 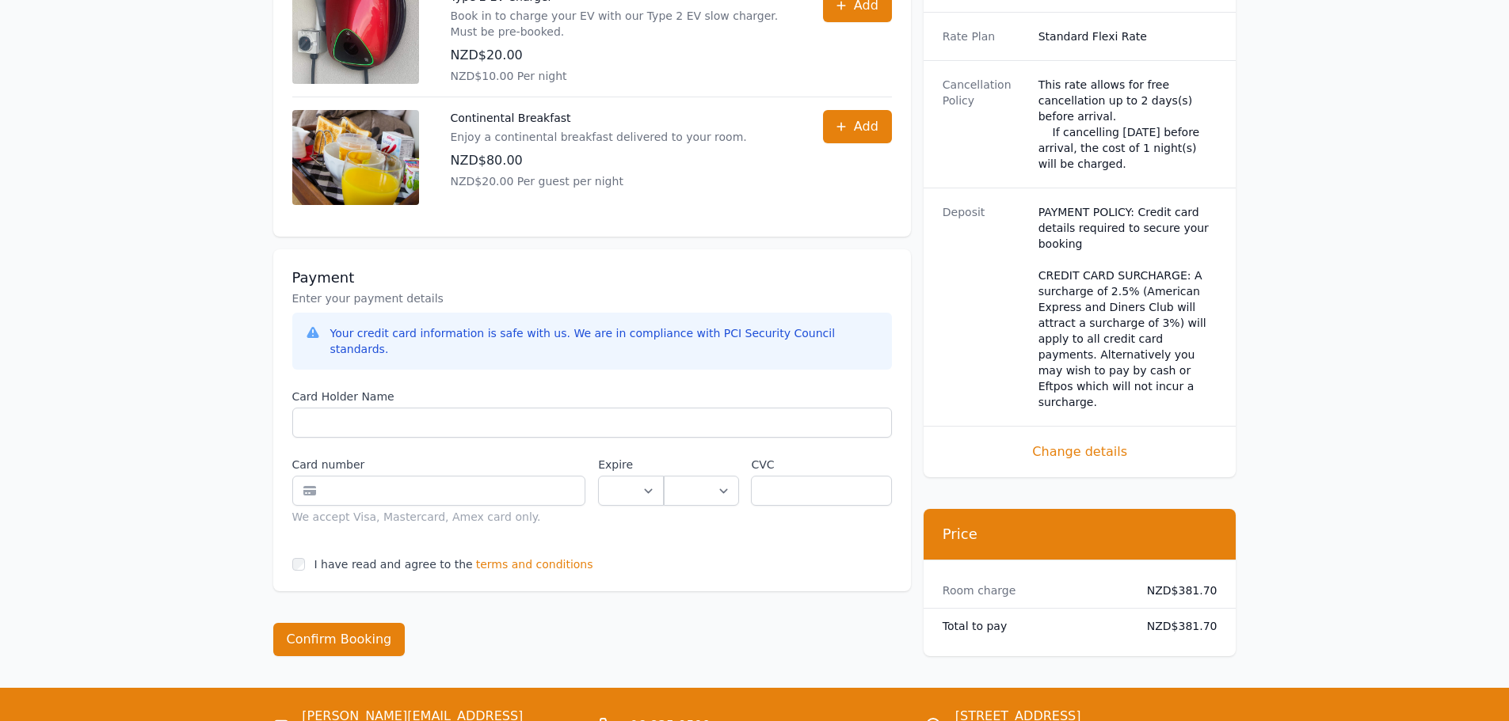 I want to click on dt: Room charge, so click(x=1032, y=591).